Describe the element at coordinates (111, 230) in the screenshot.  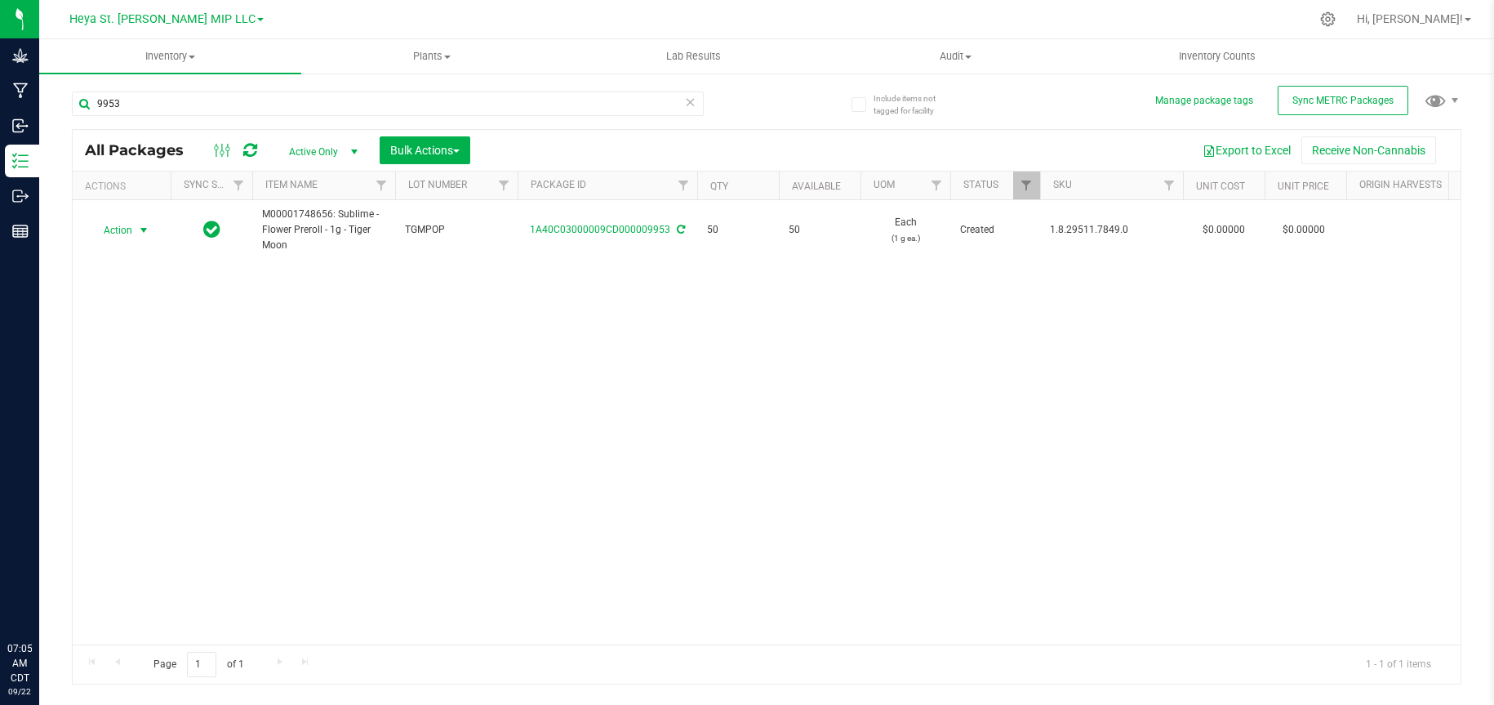
I see `span: Action` at that location.